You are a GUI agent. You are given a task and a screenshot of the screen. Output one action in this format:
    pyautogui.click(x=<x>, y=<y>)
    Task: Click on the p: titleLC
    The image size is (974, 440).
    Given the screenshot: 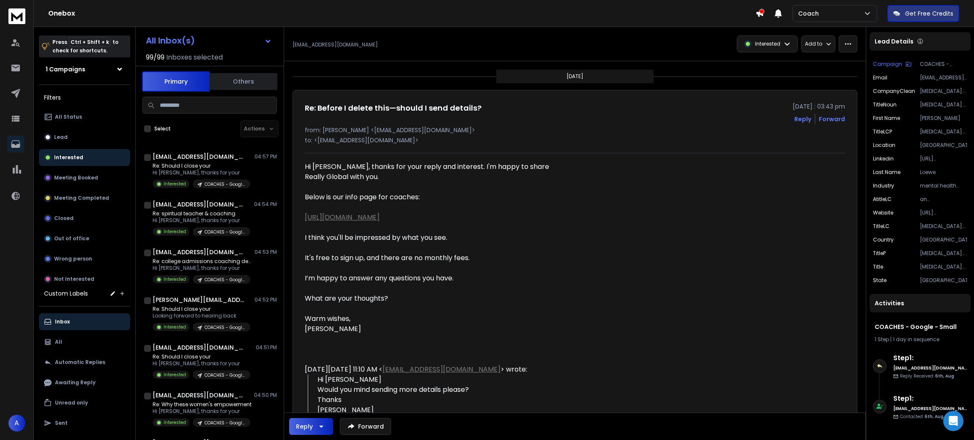 What is the action you would take?
    pyautogui.click(x=881, y=227)
    